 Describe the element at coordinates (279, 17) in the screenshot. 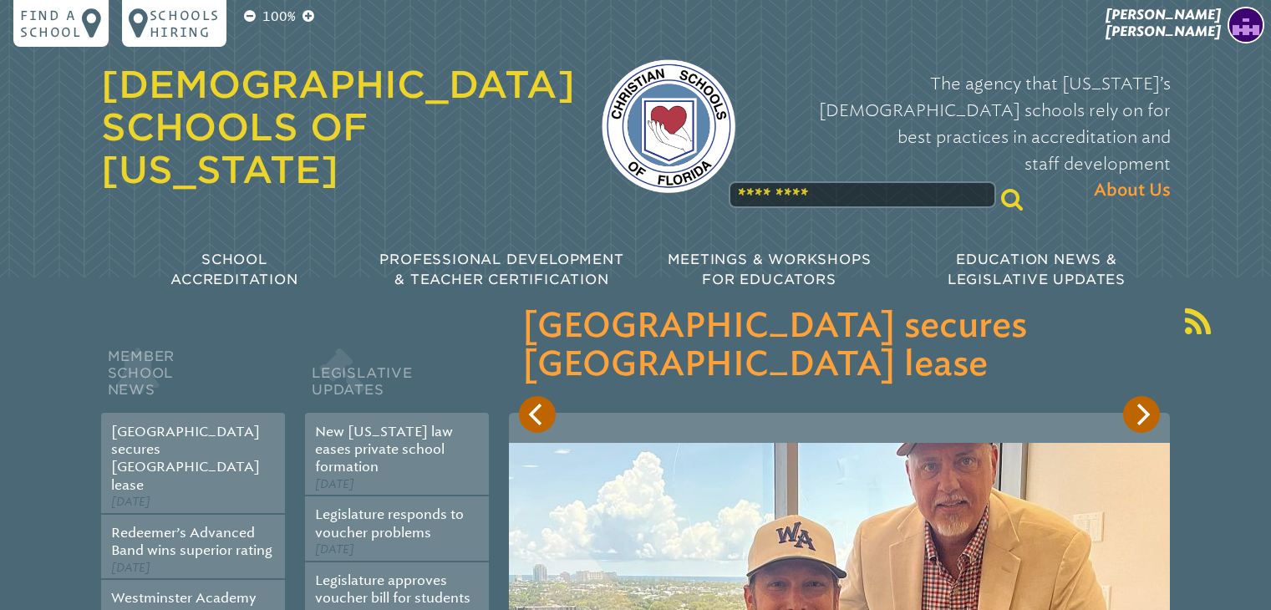

I see `p: 100%` at that location.